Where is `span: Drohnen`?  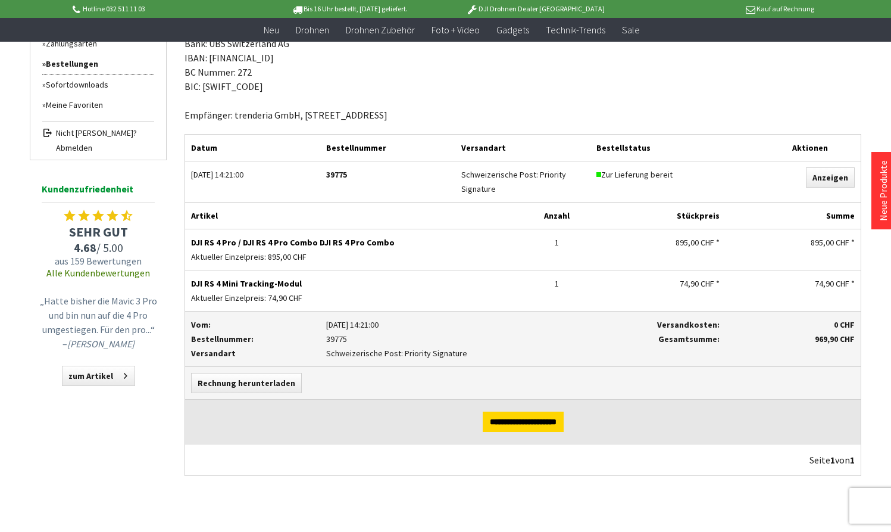
span: Drohnen is located at coordinates (313, 30).